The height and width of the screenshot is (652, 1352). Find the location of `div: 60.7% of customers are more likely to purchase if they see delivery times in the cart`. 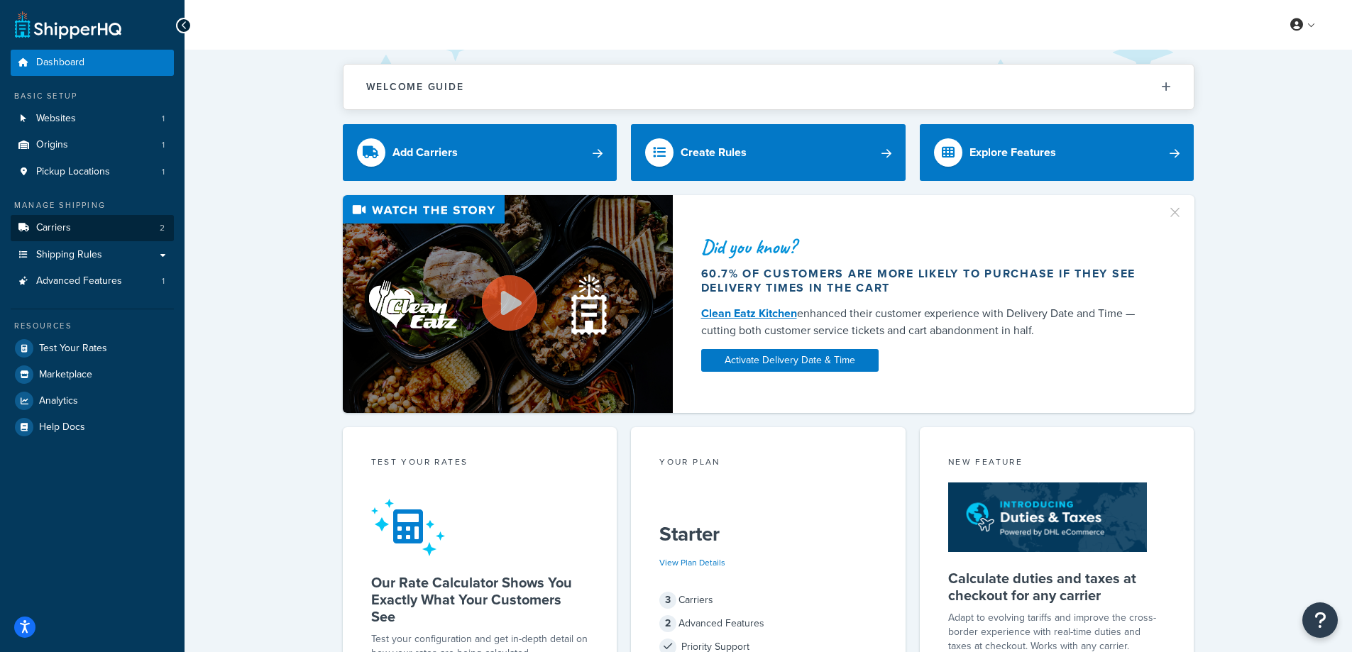

div: 60.7% of customers are more likely to purchase if they see delivery times in the cart is located at coordinates (925, 281).